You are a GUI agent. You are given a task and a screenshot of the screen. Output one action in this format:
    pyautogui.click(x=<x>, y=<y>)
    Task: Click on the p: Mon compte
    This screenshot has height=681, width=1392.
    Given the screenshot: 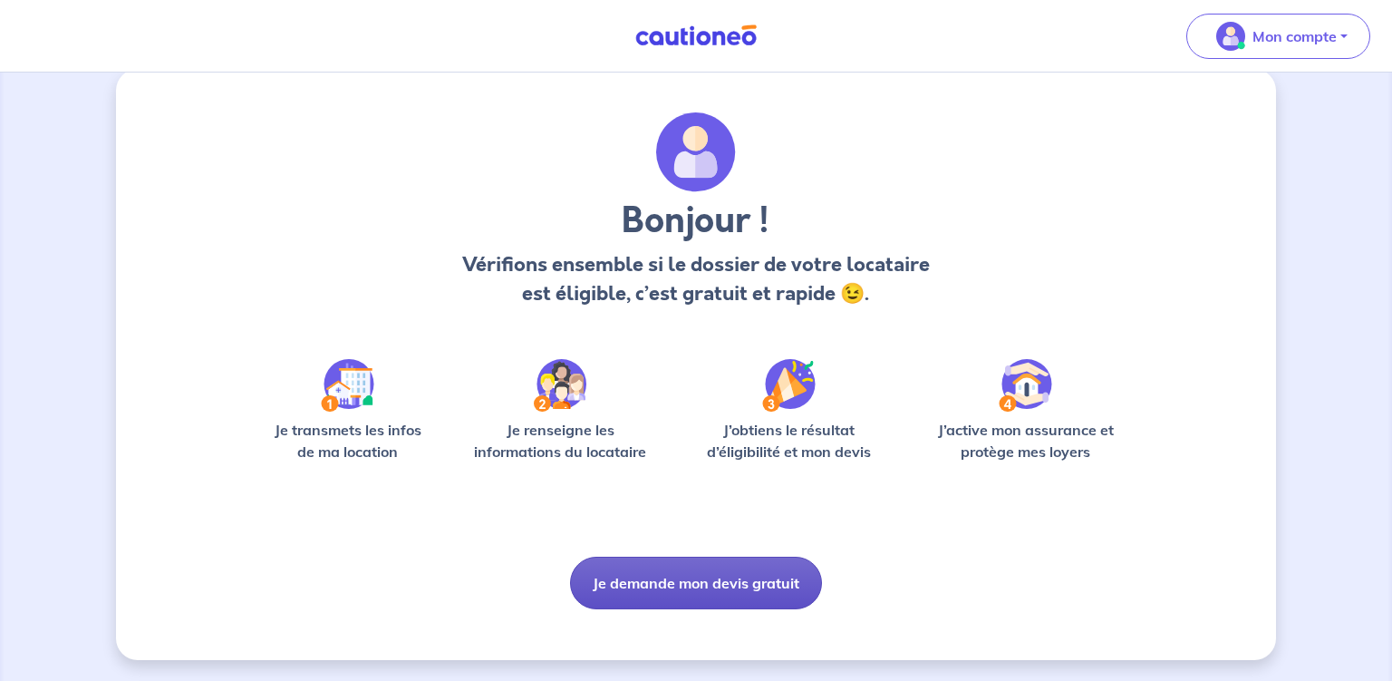 What is the action you would take?
    pyautogui.click(x=1294, y=36)
    